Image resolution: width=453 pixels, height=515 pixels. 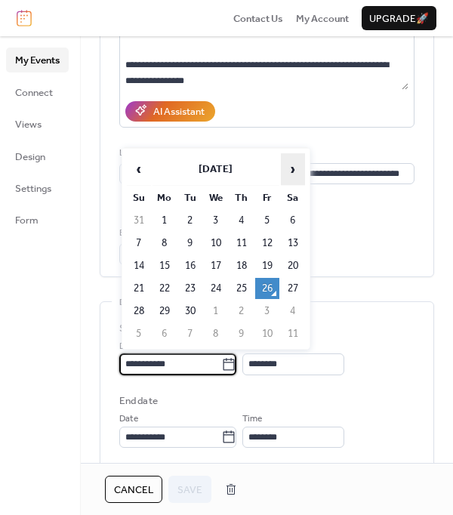 I want to click on td: 28, so click(x=139, y=311).